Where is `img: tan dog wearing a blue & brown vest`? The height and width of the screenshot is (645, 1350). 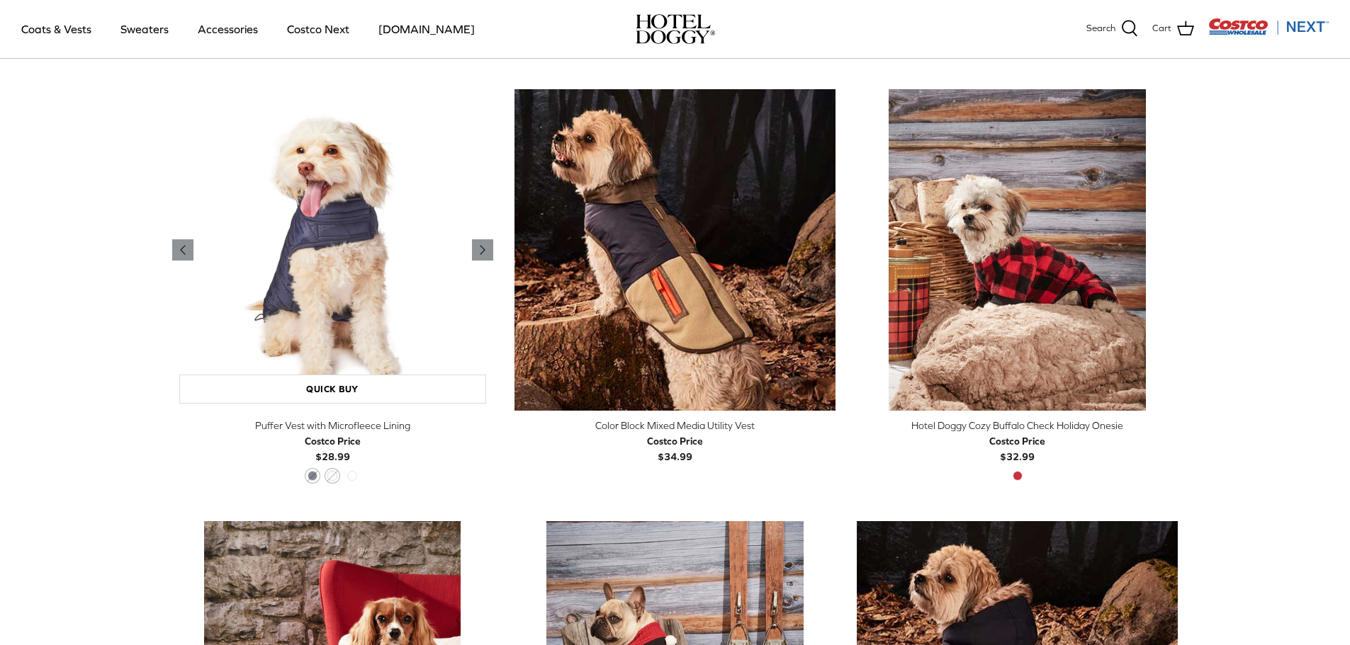 img: tan dog wearing a blue & brown vest is located at coordinates (674, 249).